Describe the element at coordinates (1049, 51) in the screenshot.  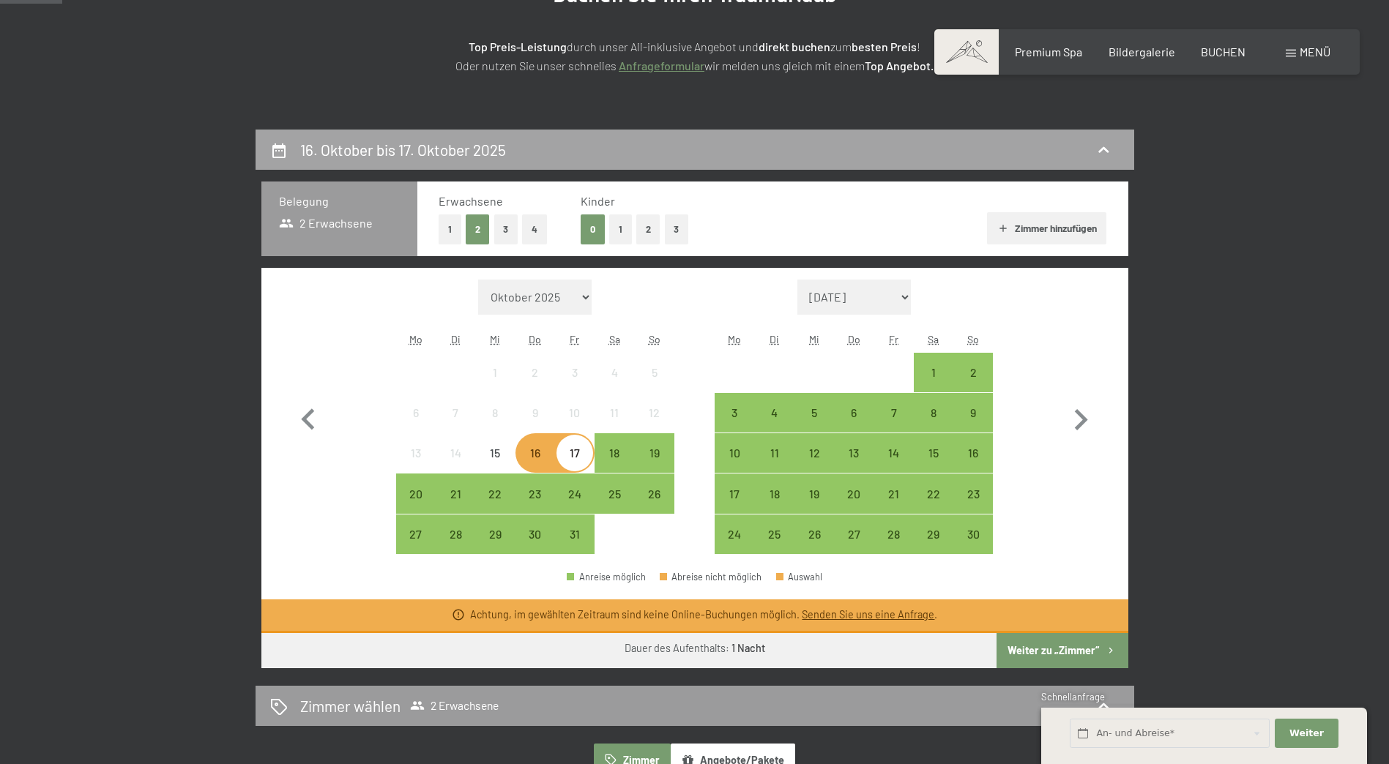
I see `a: Premium Spa` at that location.